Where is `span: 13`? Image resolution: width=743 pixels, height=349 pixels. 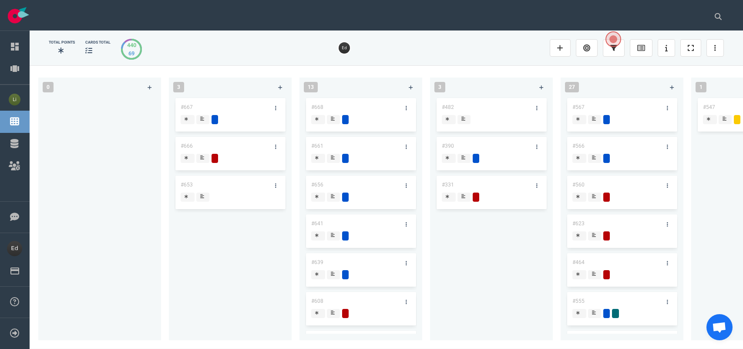
span: 13 is located at coordinates (311, 87).